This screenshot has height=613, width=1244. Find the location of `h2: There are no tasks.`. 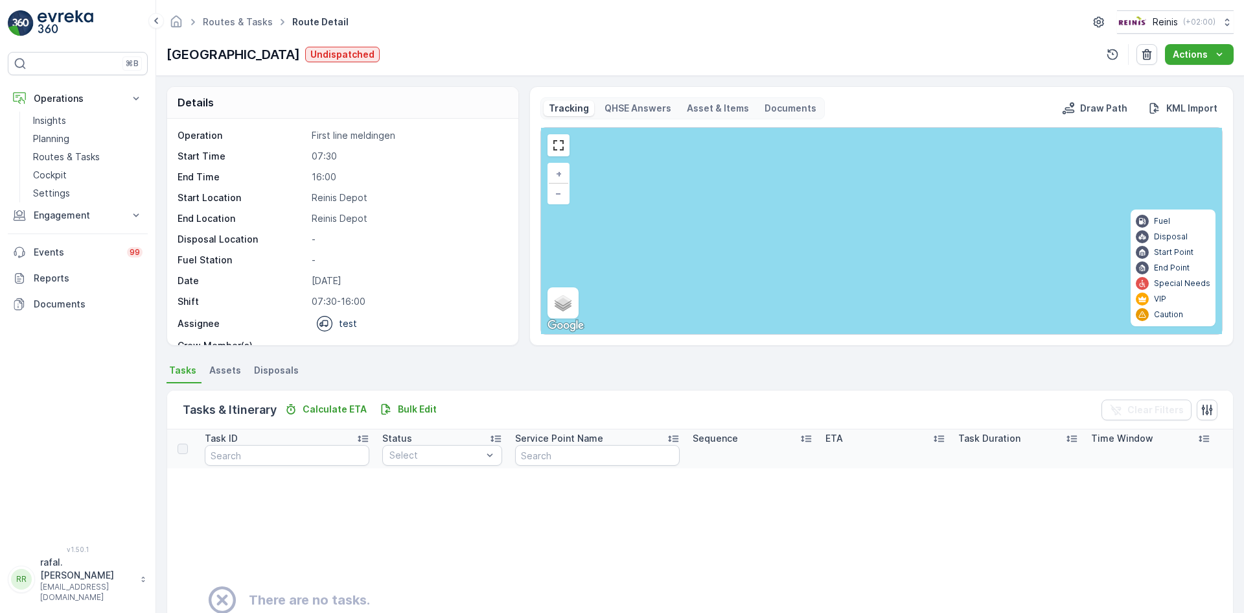

h2: There are no tasks. is located at coordinates (309, 600).